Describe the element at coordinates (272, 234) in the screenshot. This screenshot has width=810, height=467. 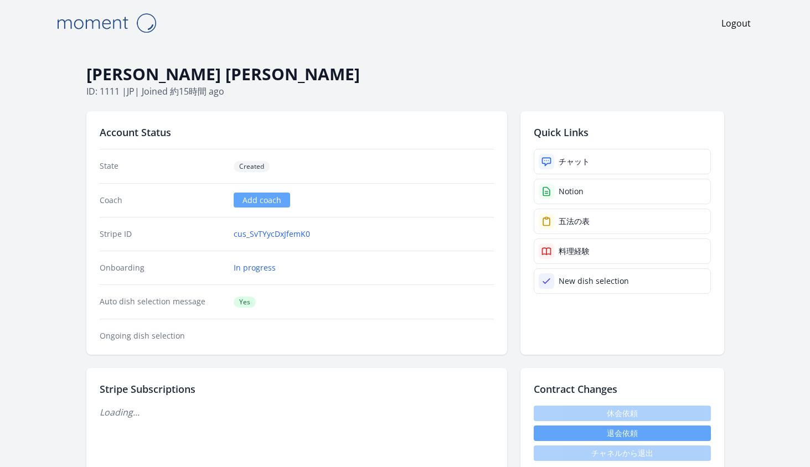
I see `a: cus_SvTYycDxJfemK0` at that location.